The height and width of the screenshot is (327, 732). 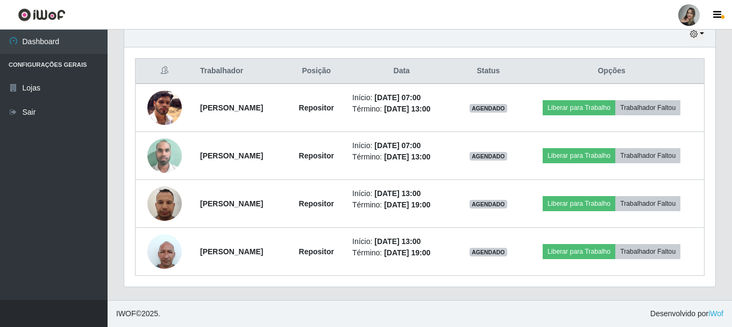 I want to click on span: IWOF, so click(x=126, y=313).